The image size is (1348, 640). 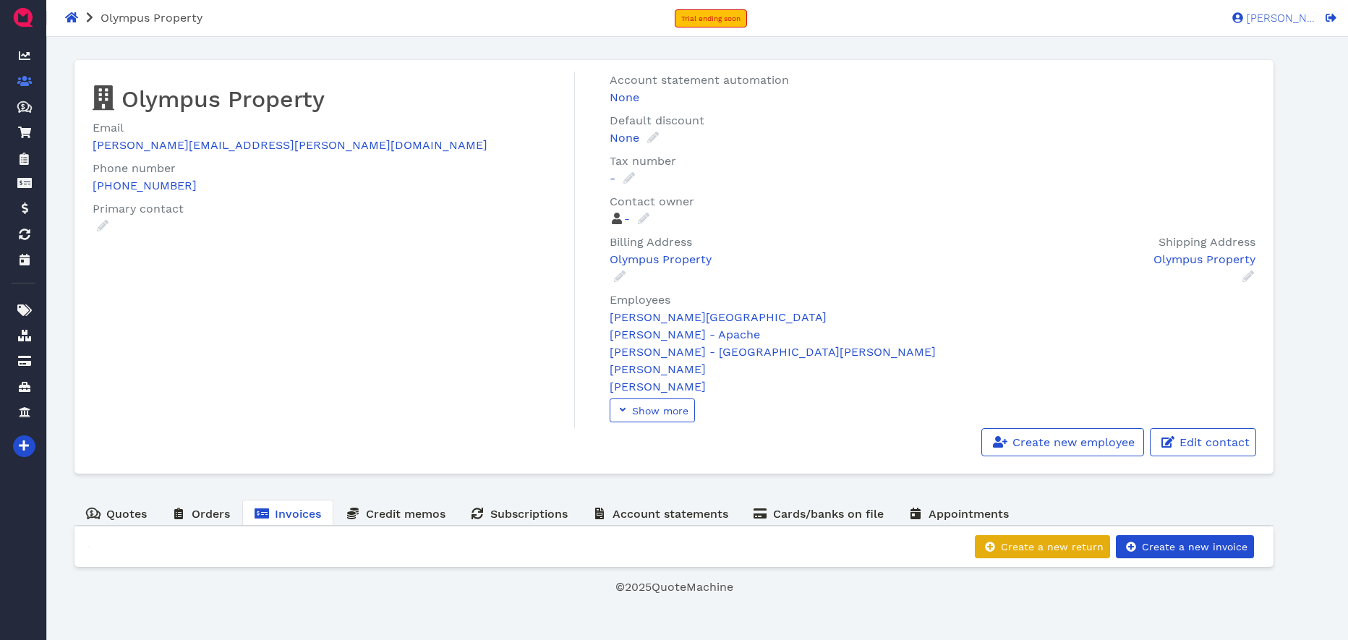 What do you see at coordinates (200, 513) in the screenshot?
I see `a: Orders` at bounding box center [200, 513].